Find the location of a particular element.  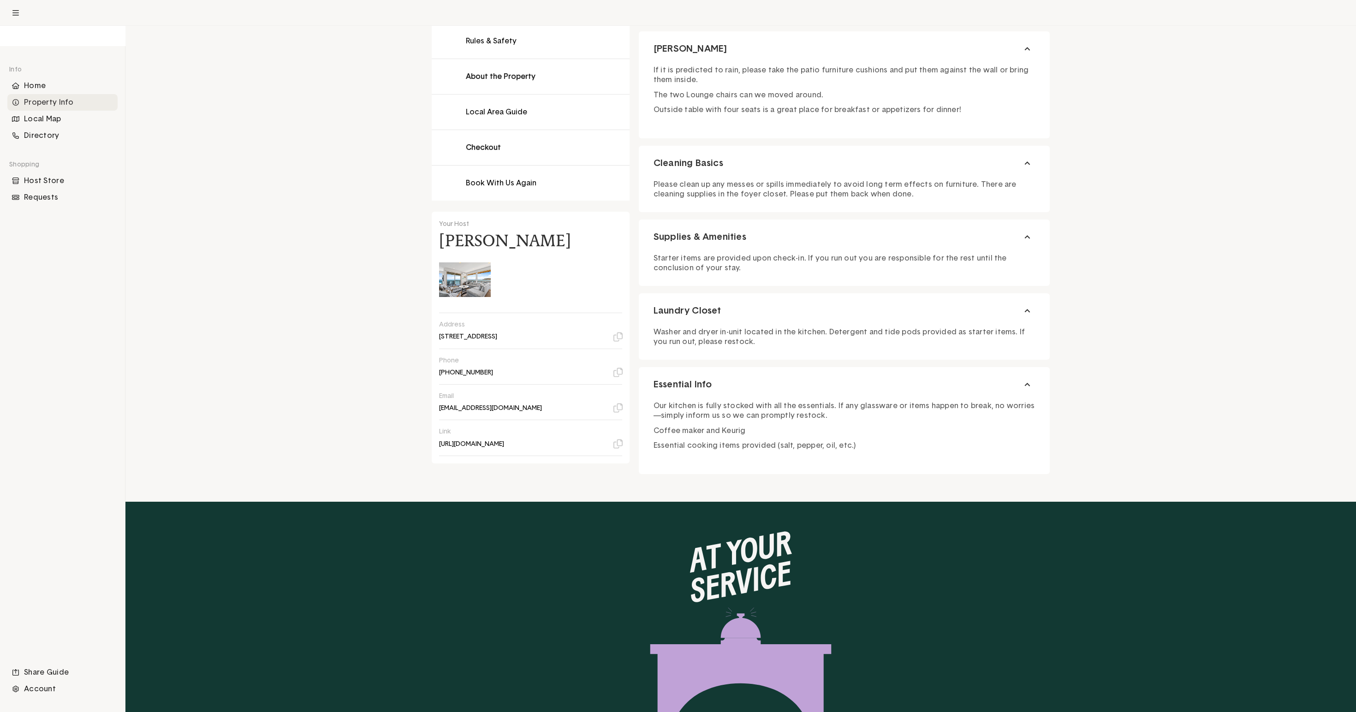

button: Supplies & Amenities is located at coordinates (844, 237).